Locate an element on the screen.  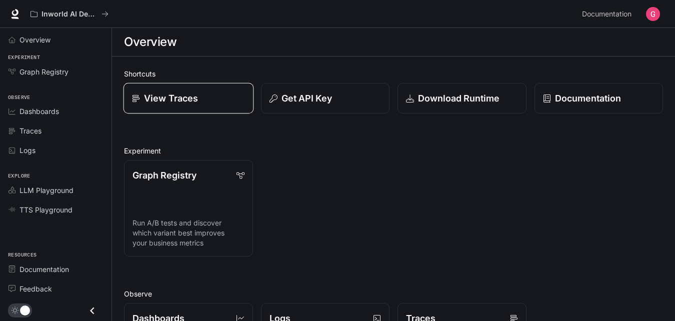
a: Logs is located at coordinates (56, 150).